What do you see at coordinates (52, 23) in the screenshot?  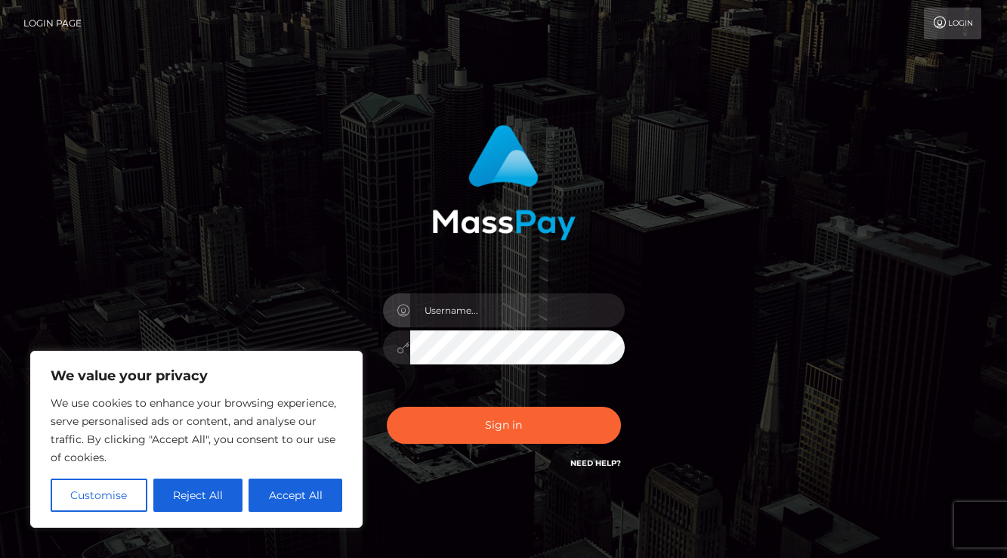 I see `a: Login Page` at bounding box center [52, 23].